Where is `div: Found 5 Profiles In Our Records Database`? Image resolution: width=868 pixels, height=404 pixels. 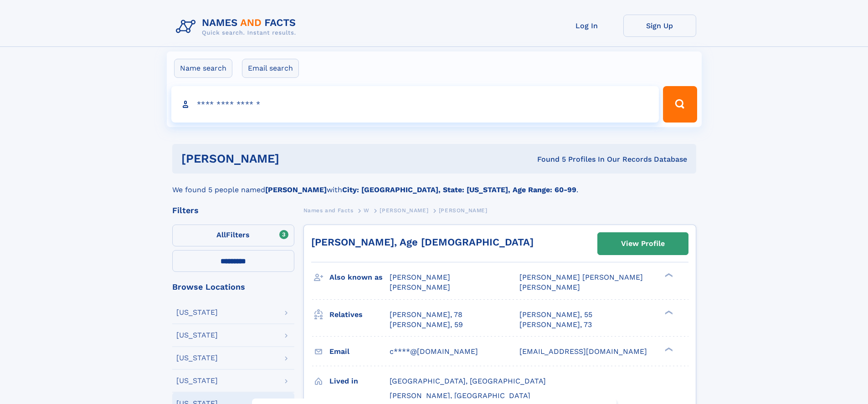 div: Found 5 Profiles In Our Records Database is located at coordinates (547, 159).